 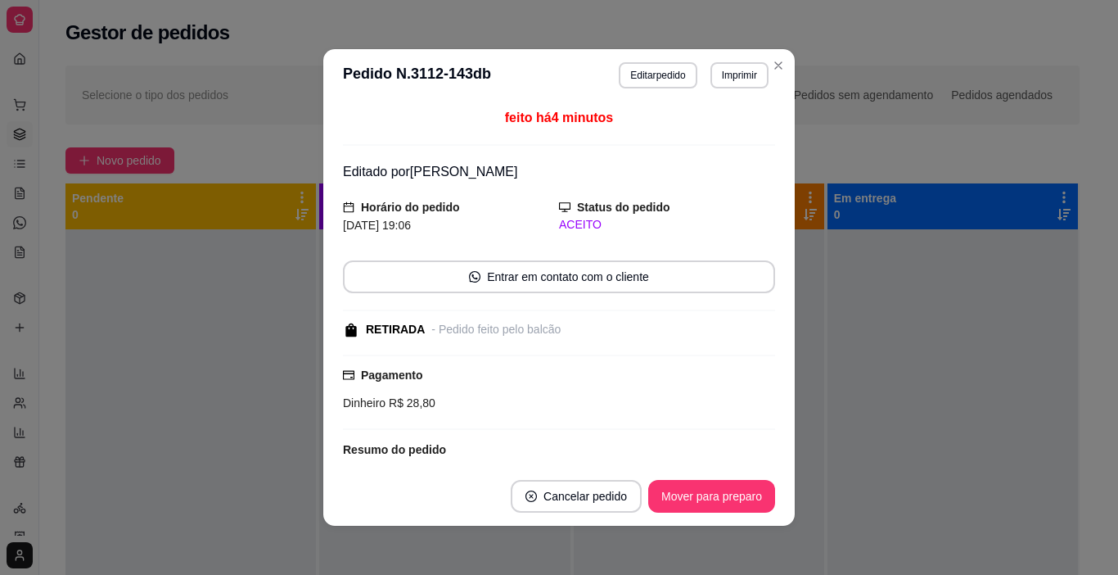 I want to click on button: Imprimir, so click(x=739, y=75).